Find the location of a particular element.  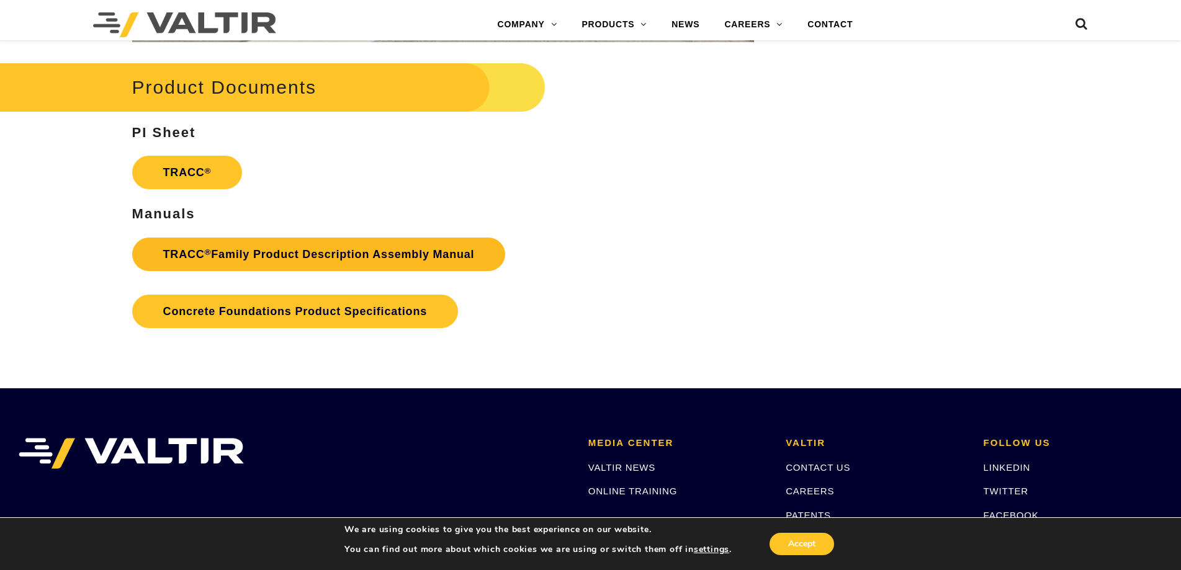

a: VALTIR NEWS is located at coordinates (622, 467).